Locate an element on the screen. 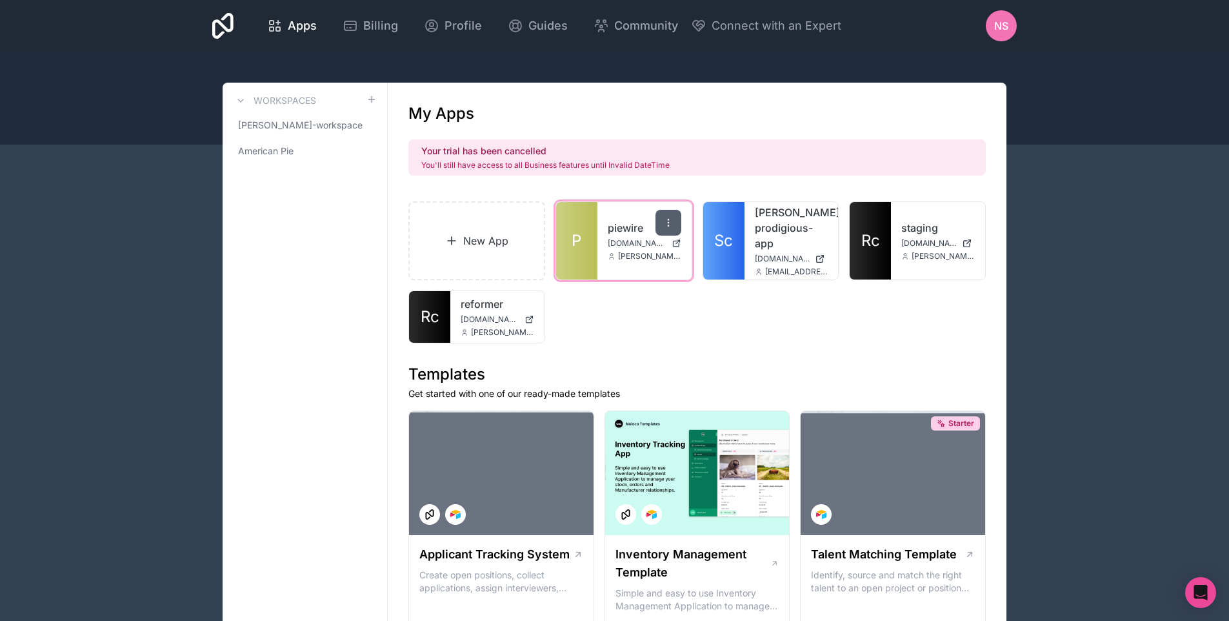  a: American Pie is located at coordinates (305, 151).